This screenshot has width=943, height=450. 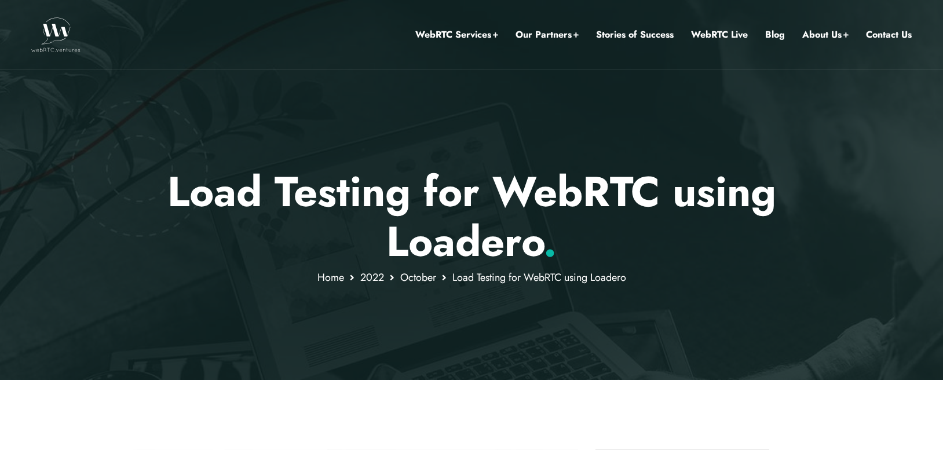 I want to click on a: Our Partners, so click(x=547, y=35).